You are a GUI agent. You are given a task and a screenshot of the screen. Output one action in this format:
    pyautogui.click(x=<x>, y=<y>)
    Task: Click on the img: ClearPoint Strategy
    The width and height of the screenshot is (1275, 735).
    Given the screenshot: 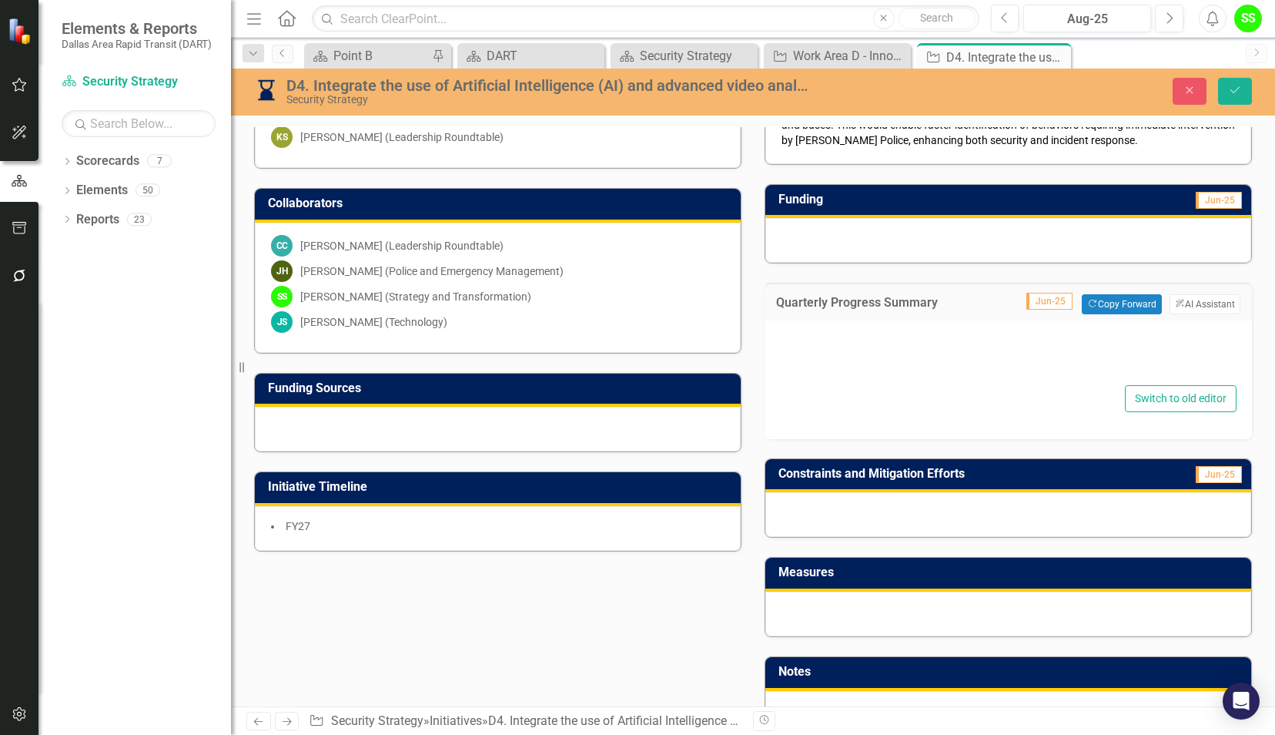 What is the action you would take?
    pyautogui.click(x=21, y=31)
    